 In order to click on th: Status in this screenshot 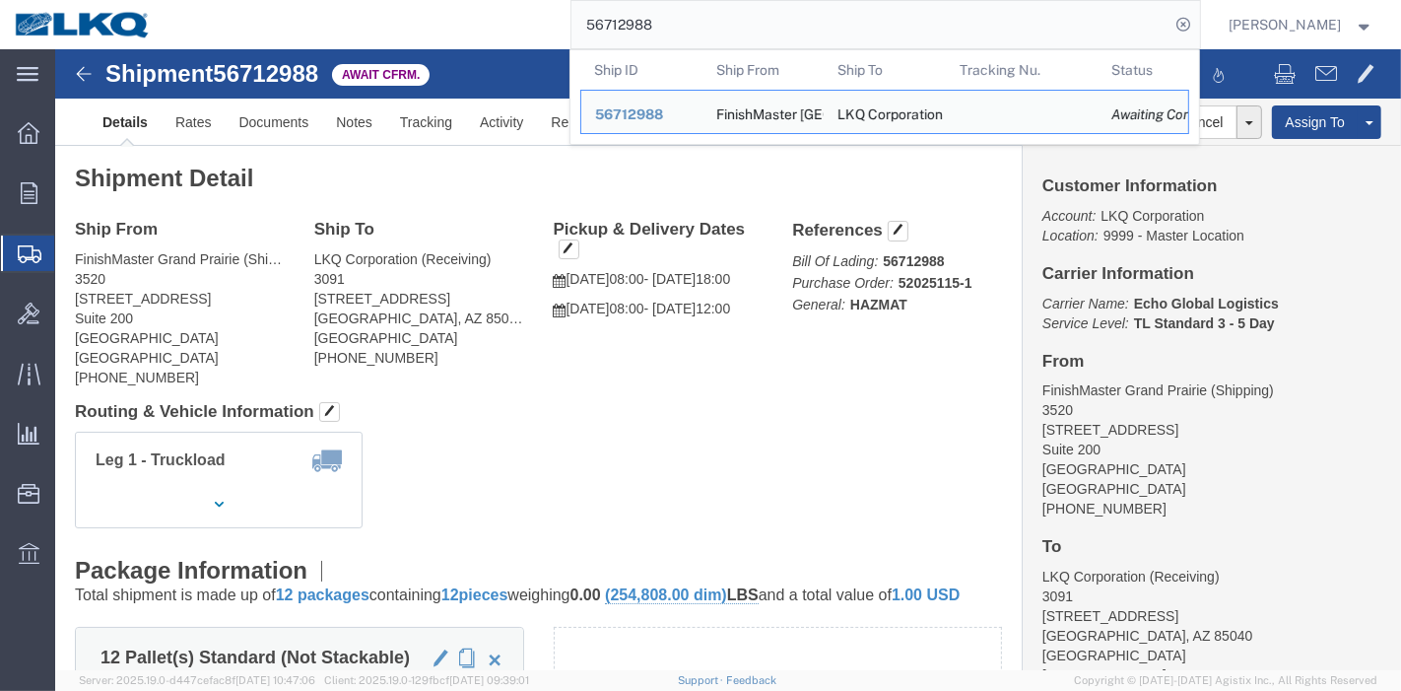, I will do `click(1143, 70)`.